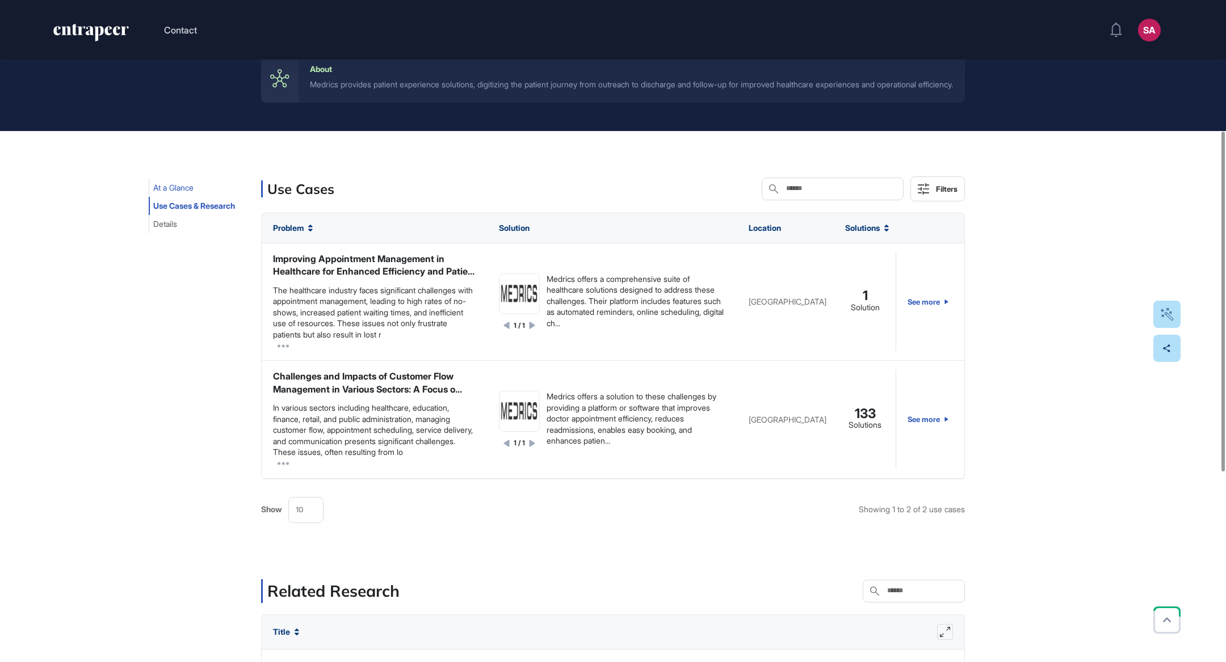  What do you see at coordinates (947, 189) in the screenshot?
I see `div: Filters` at bounding box center [947, 189].